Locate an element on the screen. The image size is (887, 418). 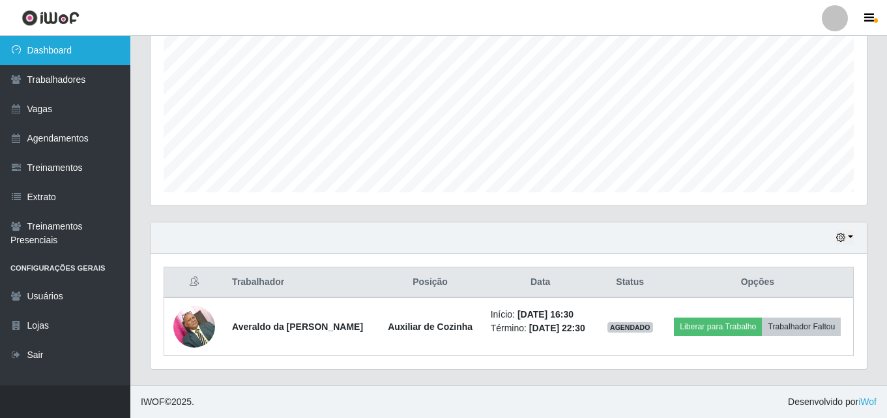
span: AGENDADO is located at coordinates (630, 327).